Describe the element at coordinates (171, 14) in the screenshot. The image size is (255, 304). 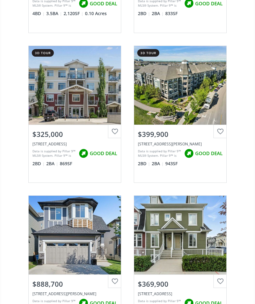
I see `span: 833 SF` at that location.